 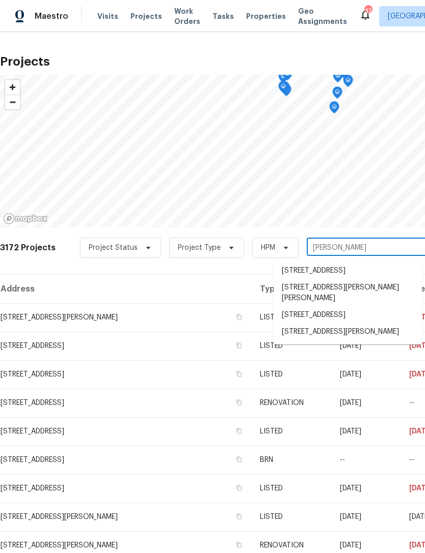 I want to click on div: 37, so click(x=368, y=11).